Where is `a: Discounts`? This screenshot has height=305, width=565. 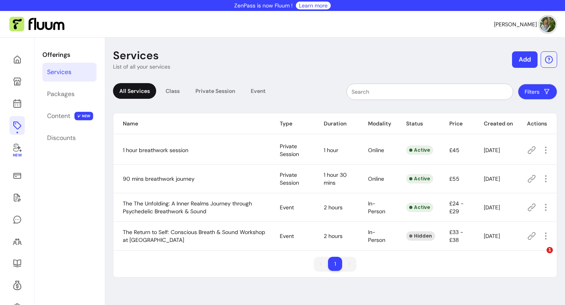 a: Discounts is located at coordinates (69, 138).